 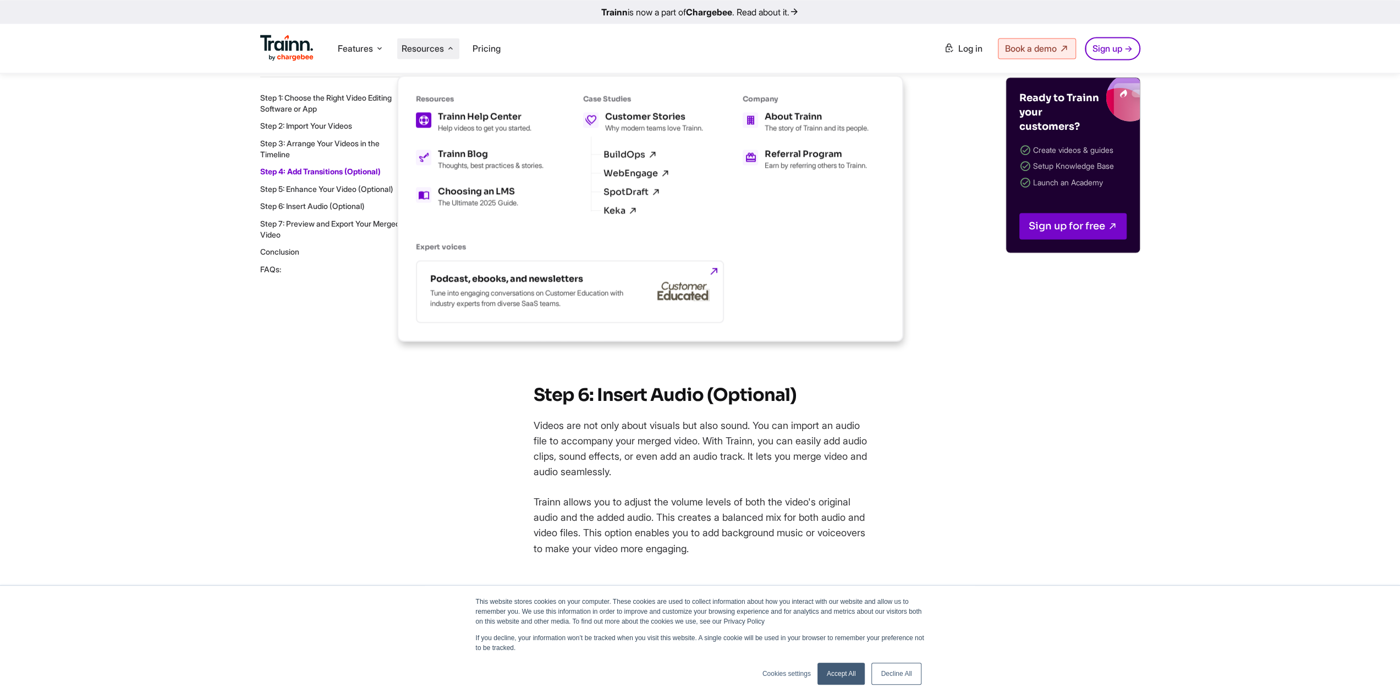 I want to click on p: This website stores cookies on your computer. These cookies are used to collect information about..., so click(x=700, y=612).